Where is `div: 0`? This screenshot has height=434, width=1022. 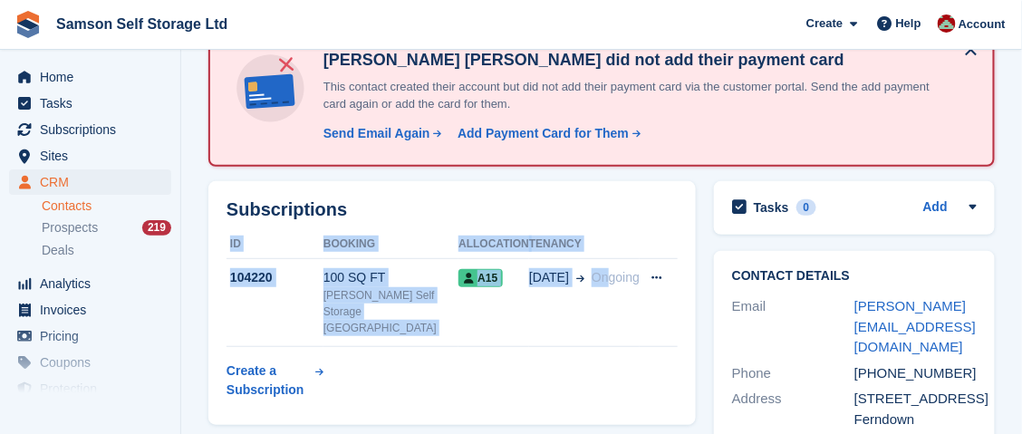 div: 0 is located at coordinates (806, 207).